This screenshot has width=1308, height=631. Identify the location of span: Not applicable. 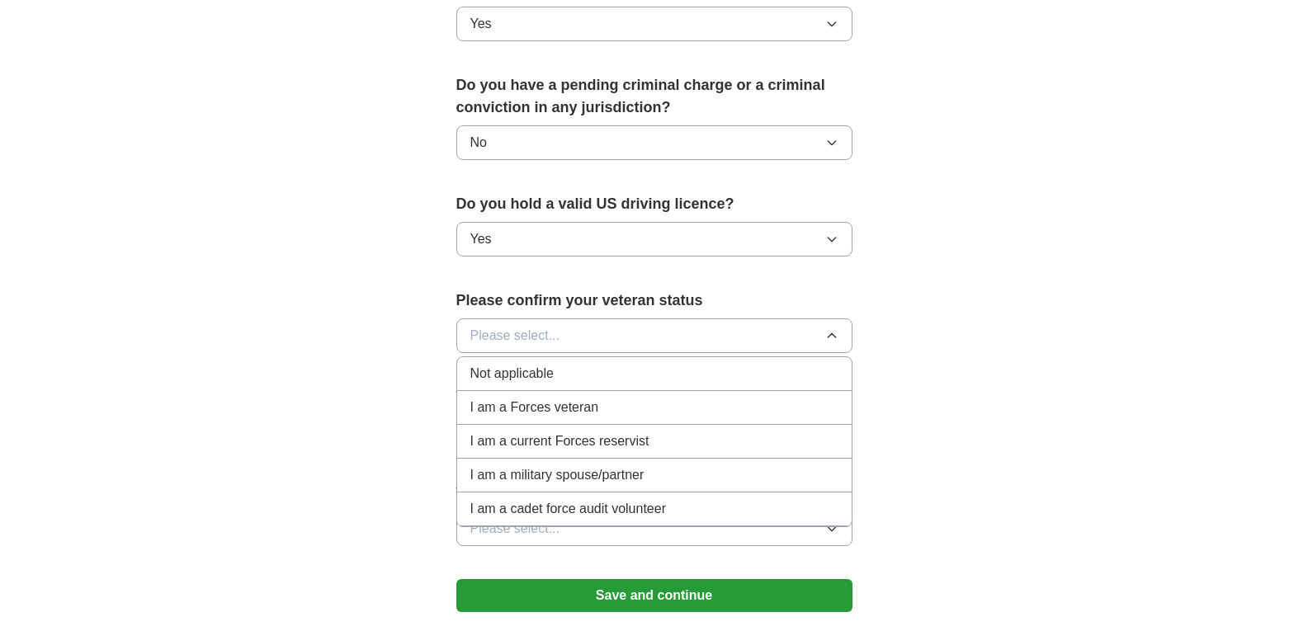
(511, 374).